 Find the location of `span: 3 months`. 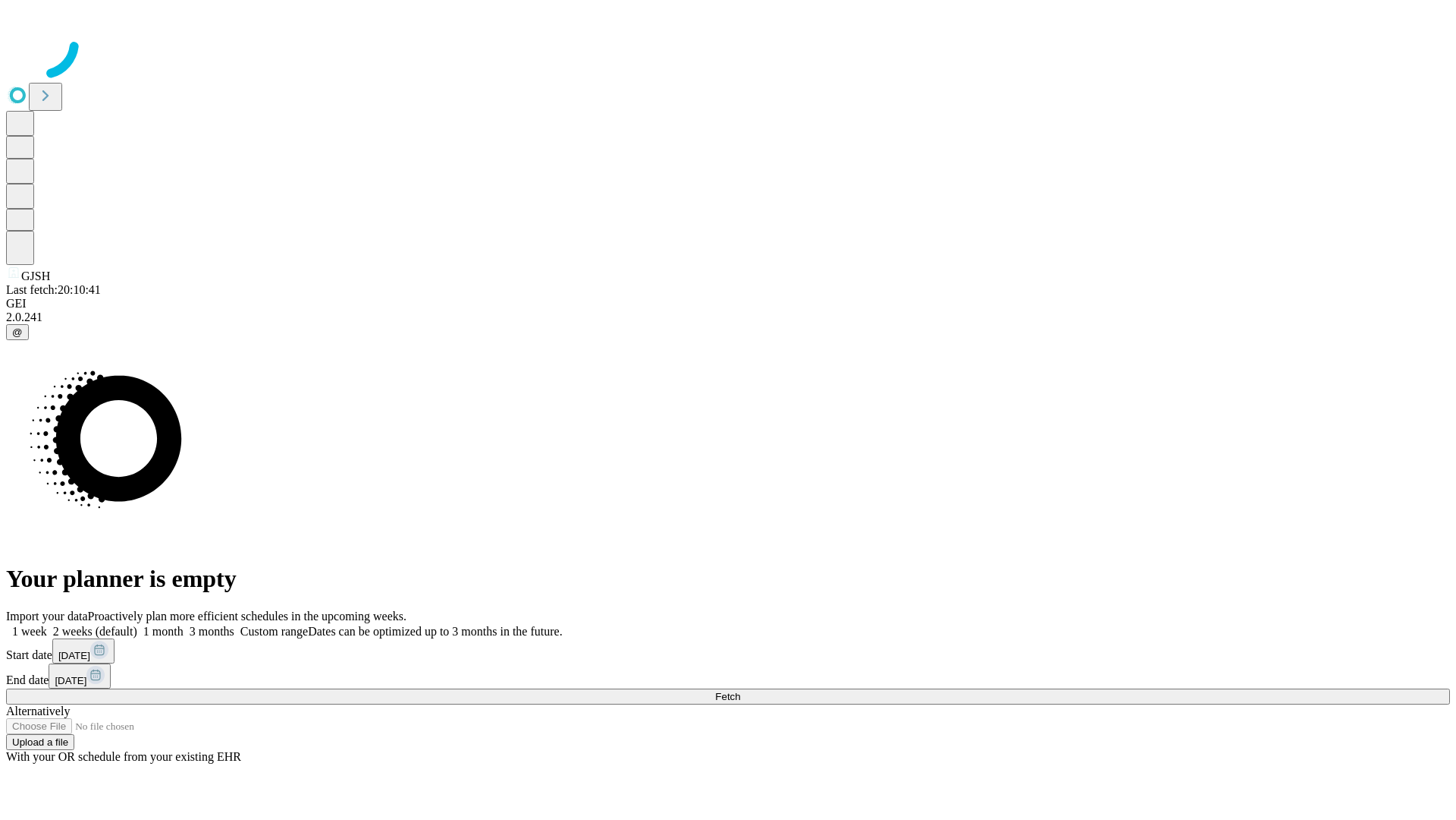

span: 3 months is located at coordinates (211, 631).